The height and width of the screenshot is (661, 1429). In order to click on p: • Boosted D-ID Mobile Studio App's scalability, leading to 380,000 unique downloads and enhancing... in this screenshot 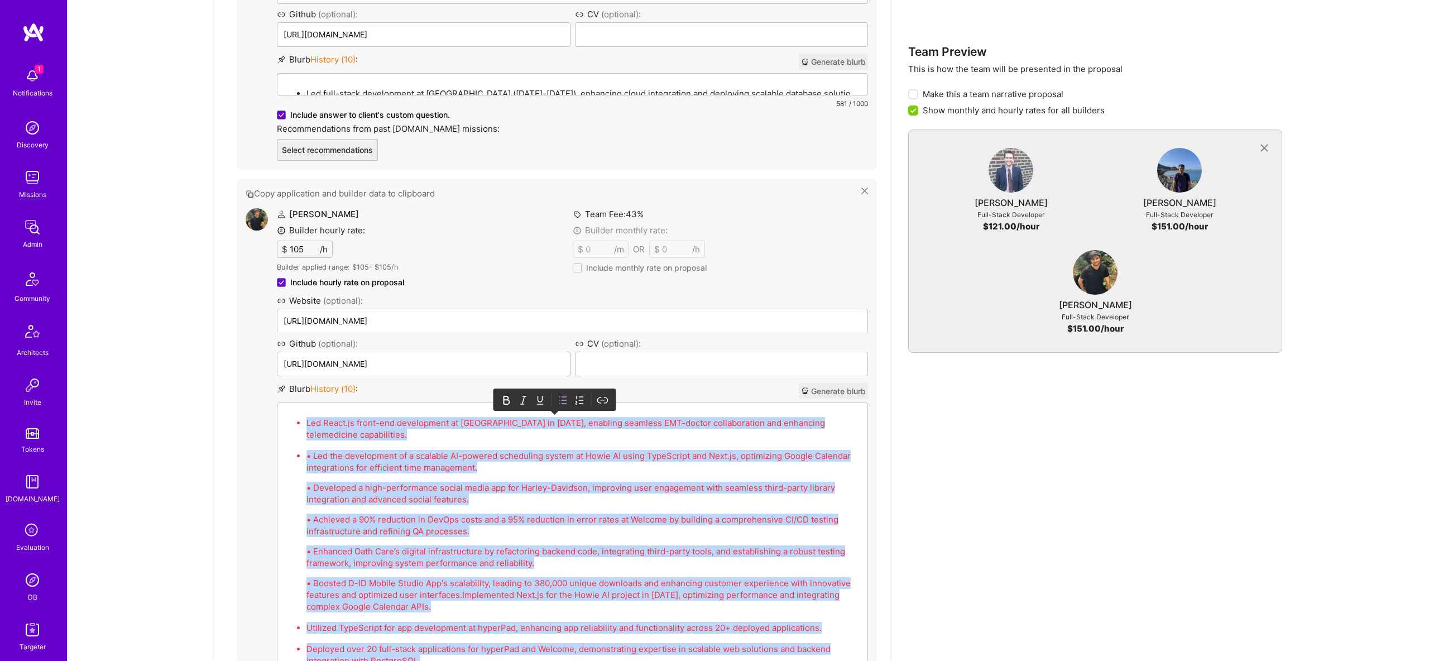, I will do `click(584, 595)`.